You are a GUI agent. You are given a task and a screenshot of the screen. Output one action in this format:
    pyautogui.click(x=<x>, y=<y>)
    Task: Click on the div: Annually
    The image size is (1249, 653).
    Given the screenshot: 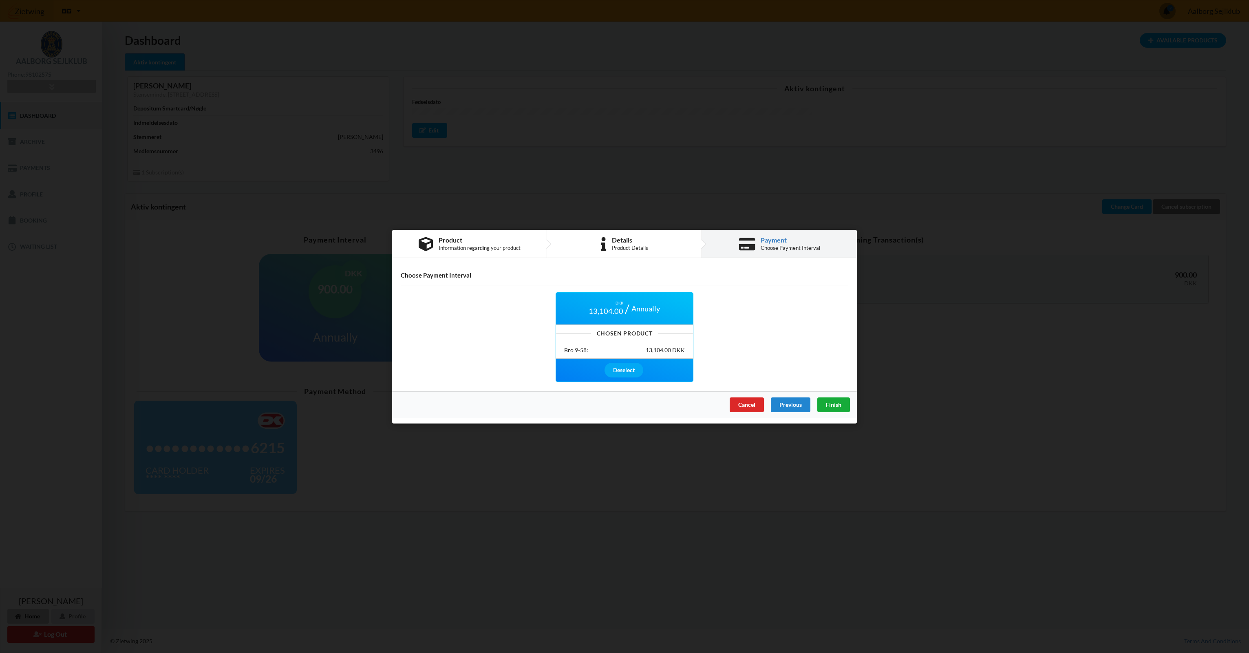 What is the action you would take?
    pyautogui.click(x=646, y=308)
    